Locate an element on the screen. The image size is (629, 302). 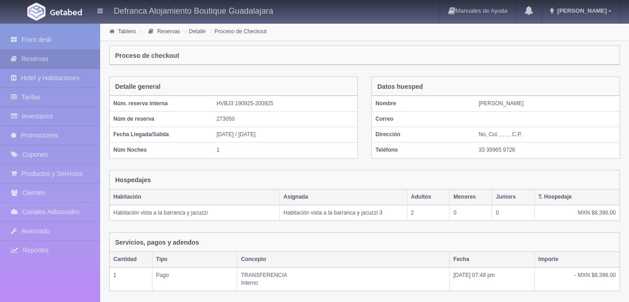
td: 2 is located at coordinates (428, 212).